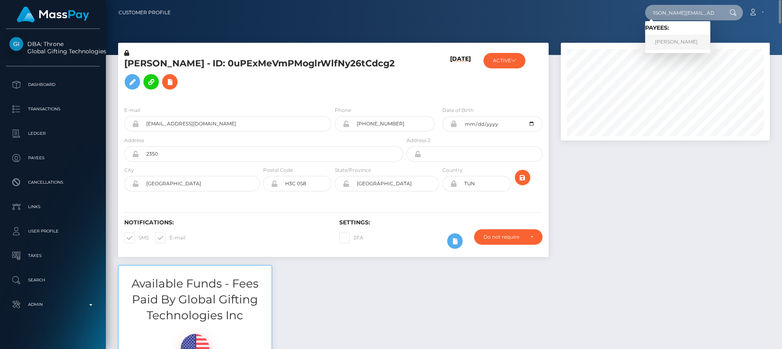  What do you see at coordinates (440, 222) in the screenshot?
I see `h6: Settings:` at bounding box center [440, 222].